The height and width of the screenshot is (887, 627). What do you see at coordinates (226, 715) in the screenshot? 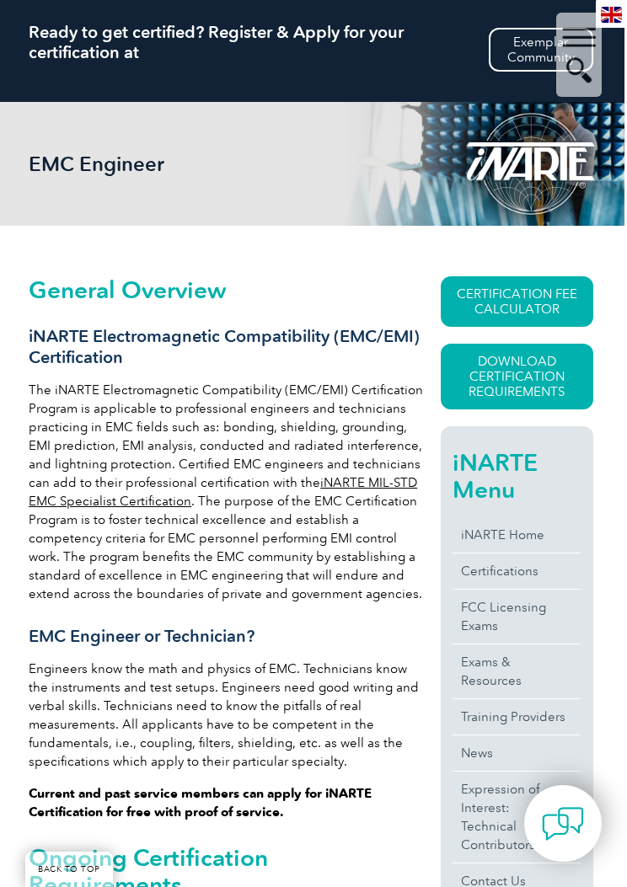
I see `p: Engineers know the math and physics of EMC. Technicians know the instruments and test setups. Eng...` at bounding box center [226, 715].